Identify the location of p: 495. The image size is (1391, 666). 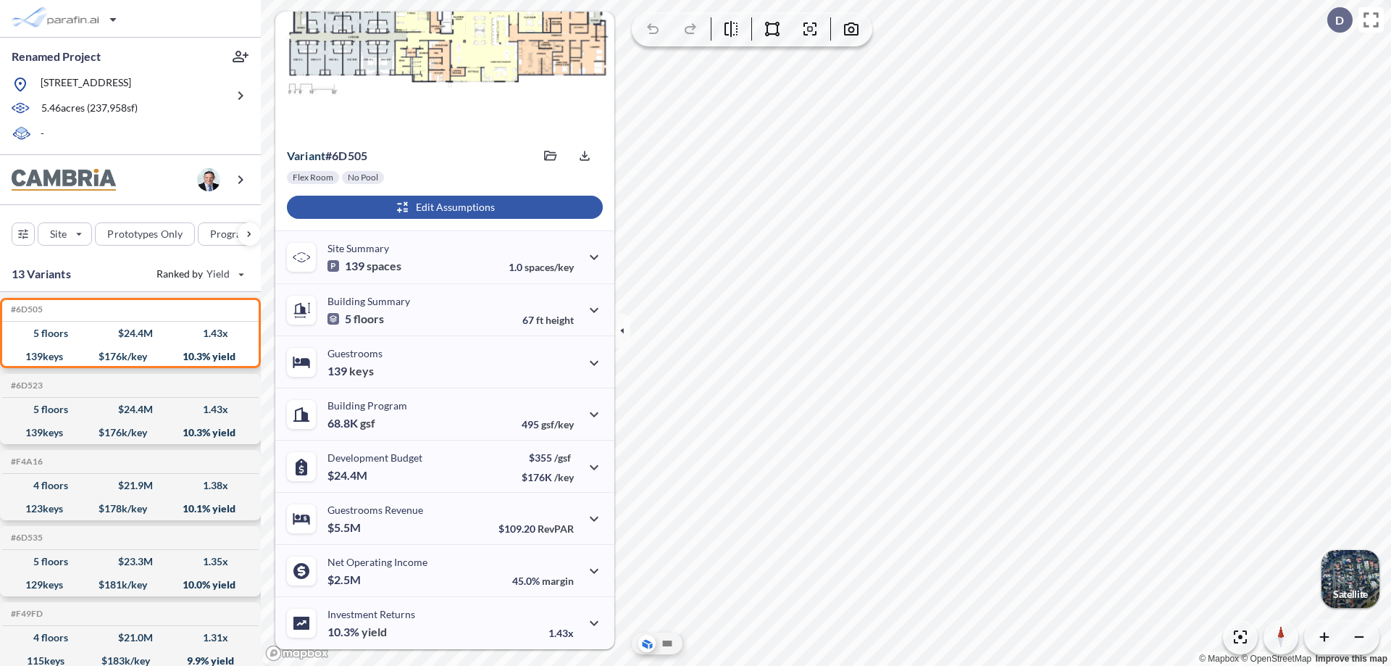
(548, 424).